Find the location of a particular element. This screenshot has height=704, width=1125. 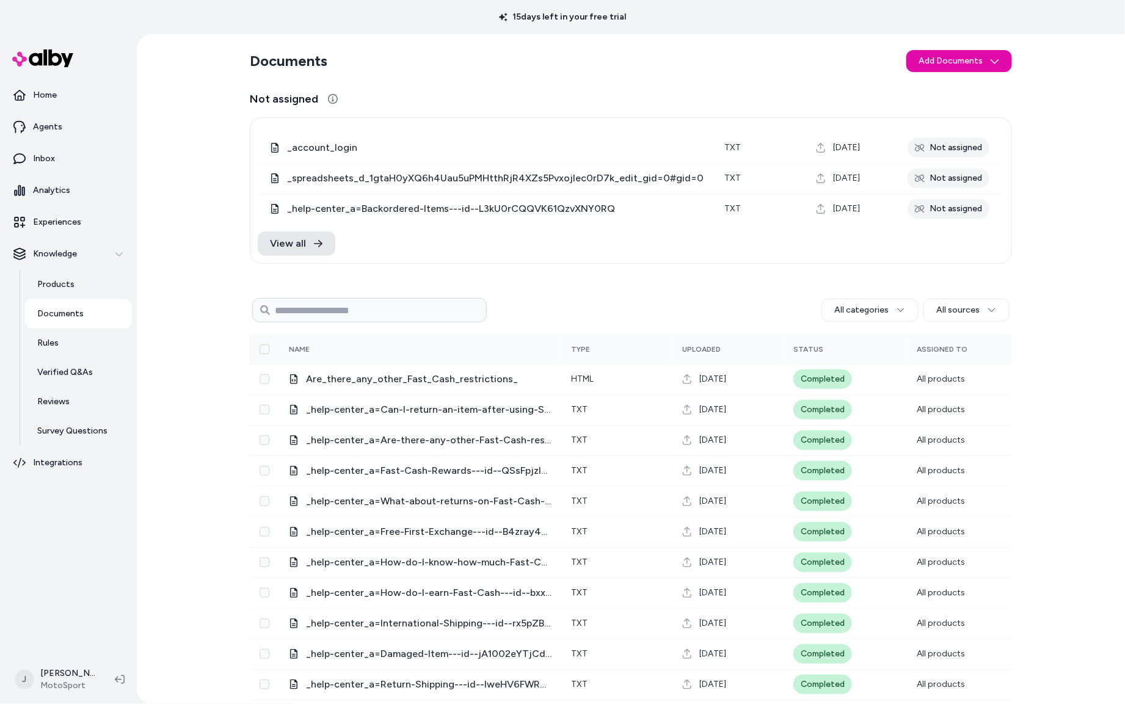

span: MotoSport is located at coordinates (68, 686).